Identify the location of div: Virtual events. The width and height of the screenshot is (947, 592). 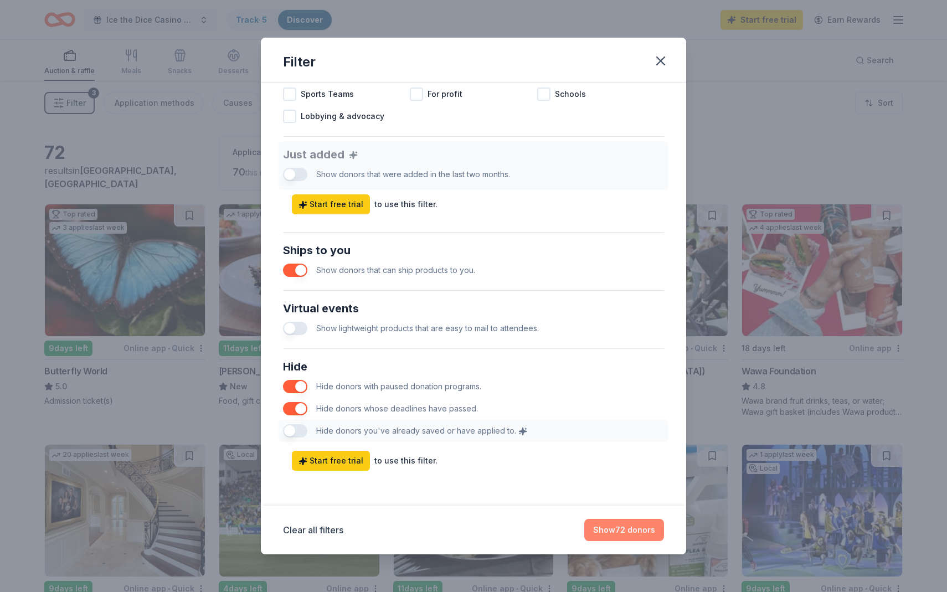
(474, 308).